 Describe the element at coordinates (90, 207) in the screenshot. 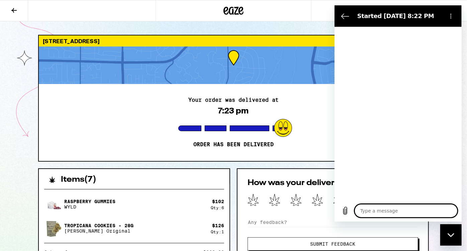

I see `p: WYLD` at that location.